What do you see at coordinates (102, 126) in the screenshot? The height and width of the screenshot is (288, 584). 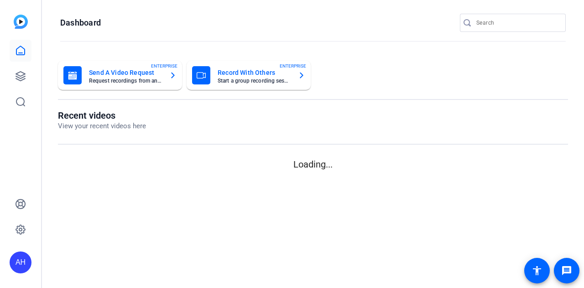 I see `p: View your recent videos here` at bounding box center [102, 126].